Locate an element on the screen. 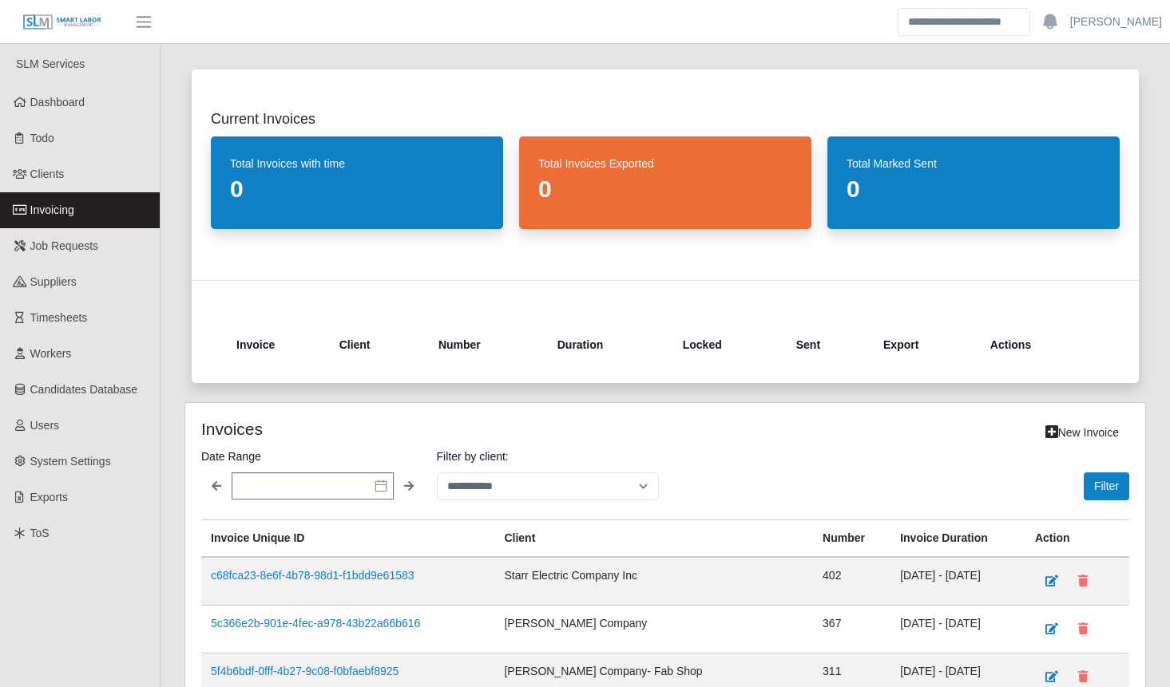 The width and height of the screenshot is (1170, 687). td: 402 is located at coordinates (851, 581).